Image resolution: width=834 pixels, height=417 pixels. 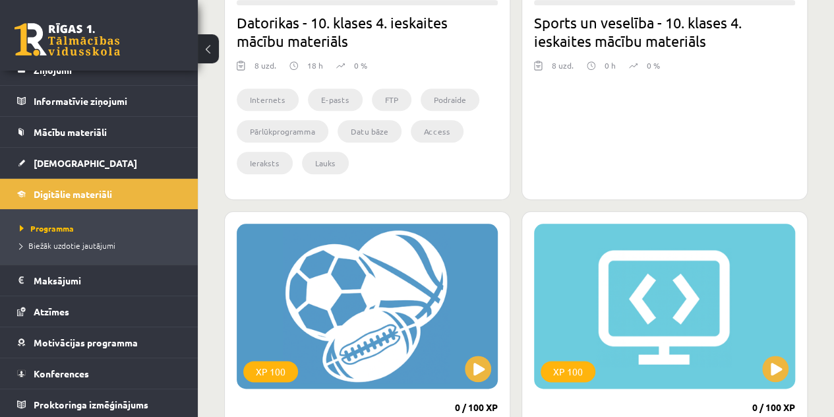 I want to click on a: Atzīmes, so click(x=99, y=311).